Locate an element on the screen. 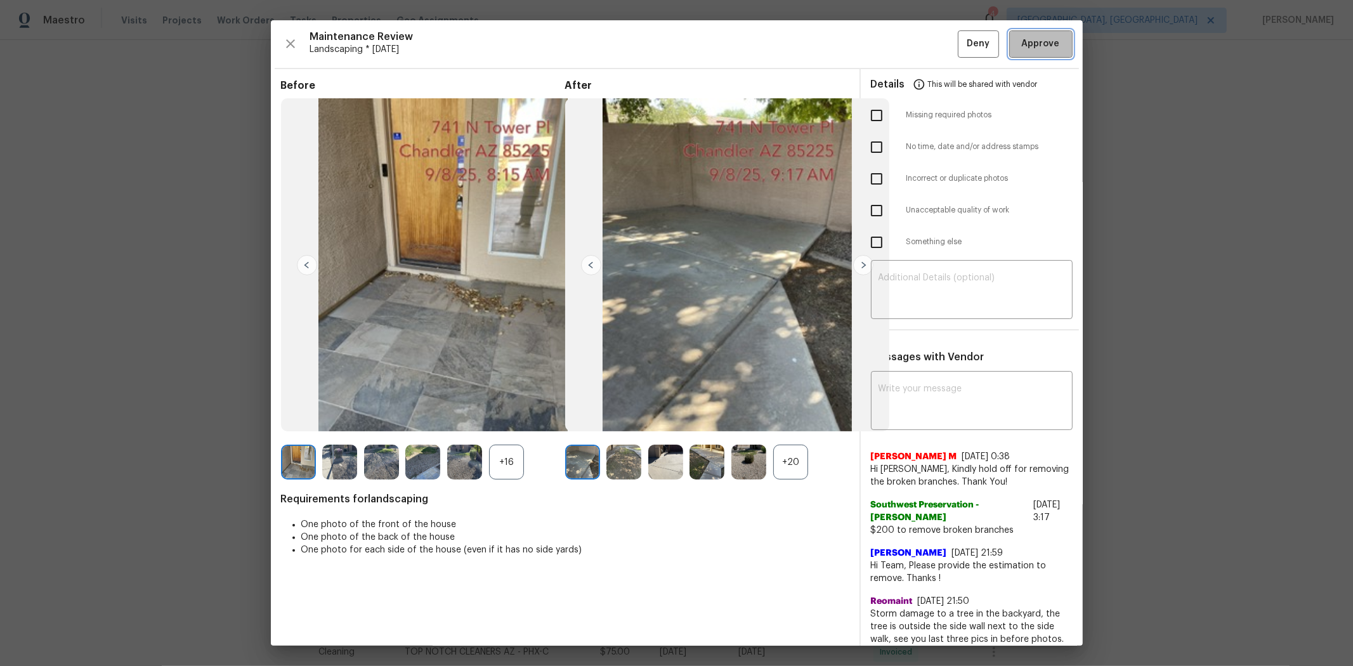 The width and height of the screenshot is (1353, 666). span: After is located at coordinates (707, 86).